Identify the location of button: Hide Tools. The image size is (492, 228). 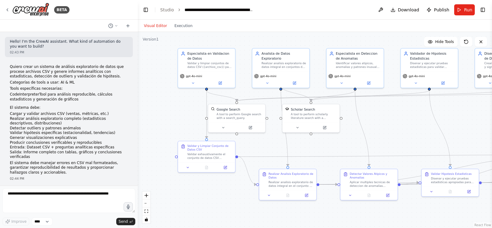
(441, 42).